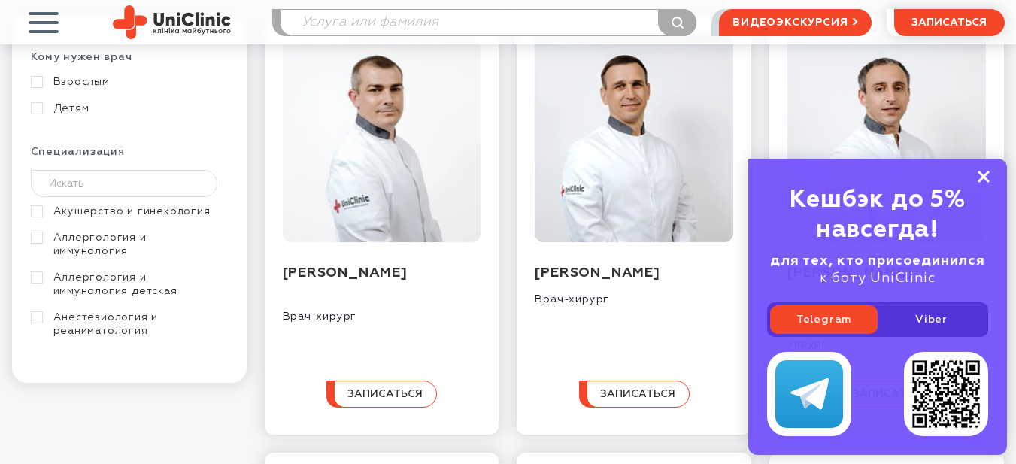 The height and width of the screenshot is (464, 1016). What do you see at coordinates (886, 138) in the screenshot?
I see `a: Тория Рамини Гиглаевич` at bounding box center [886, 138].